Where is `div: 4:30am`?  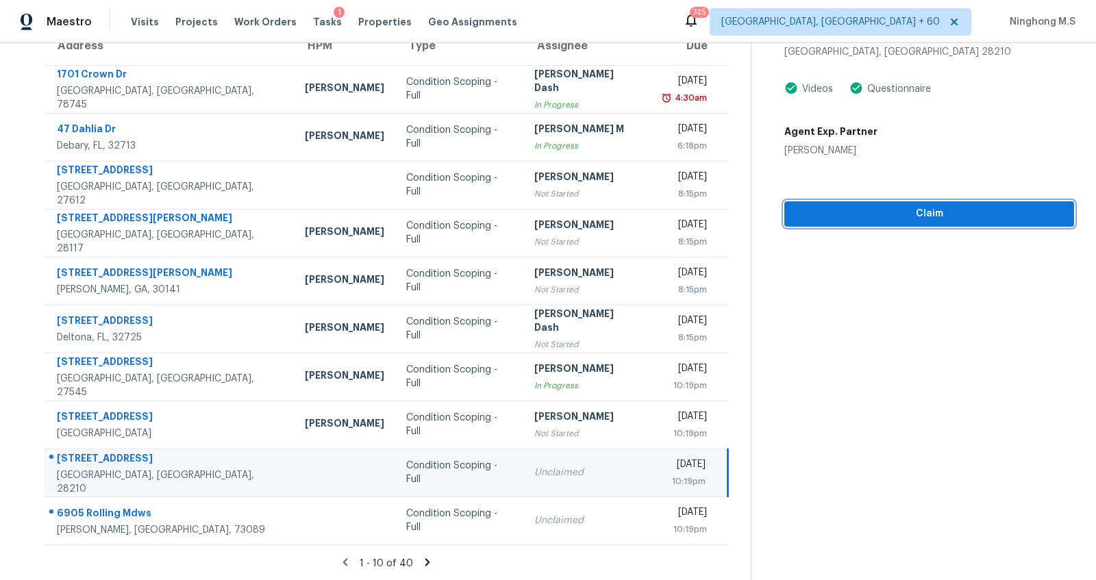 div: 4:30am is located at coordinates (689, 98).